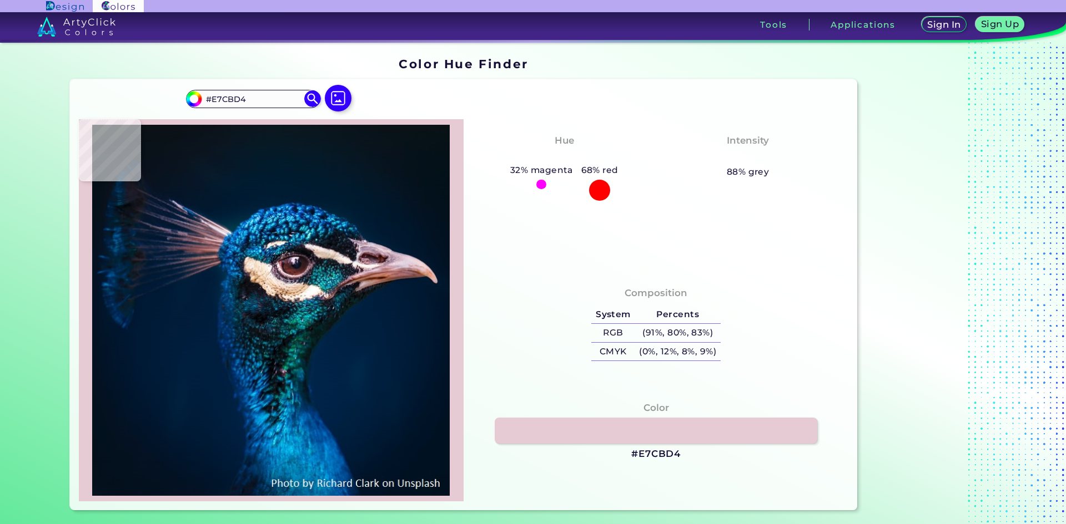  What do you see at coordinates (678, 315) in the screenshot?
I see `h5: Percents` at bounding box center [678, 315].